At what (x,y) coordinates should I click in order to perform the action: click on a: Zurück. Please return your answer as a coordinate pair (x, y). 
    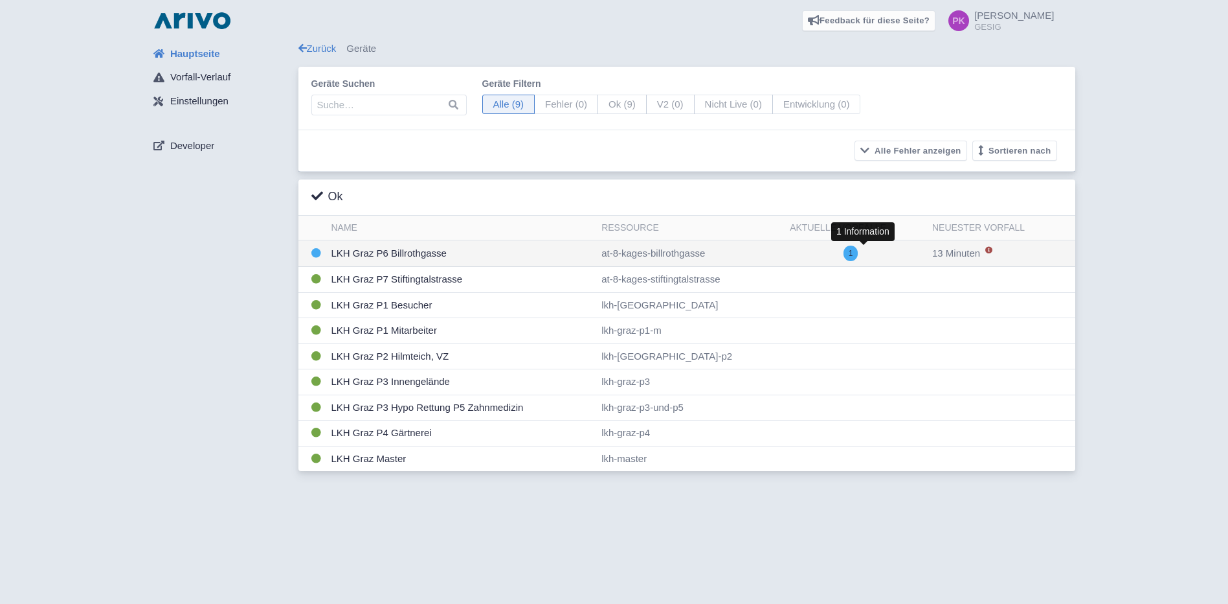
    Looking at the image, I should click on (317, 48).